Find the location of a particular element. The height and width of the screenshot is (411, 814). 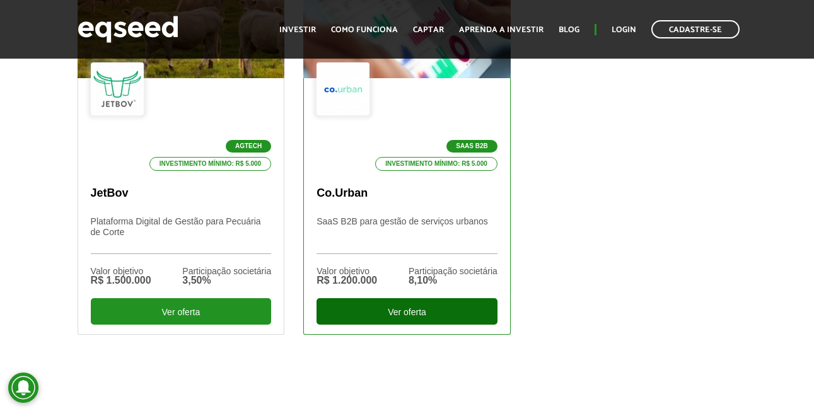

p: SaaS B2B para gestão de serviços urbanos is located at coordinates (407, 235).